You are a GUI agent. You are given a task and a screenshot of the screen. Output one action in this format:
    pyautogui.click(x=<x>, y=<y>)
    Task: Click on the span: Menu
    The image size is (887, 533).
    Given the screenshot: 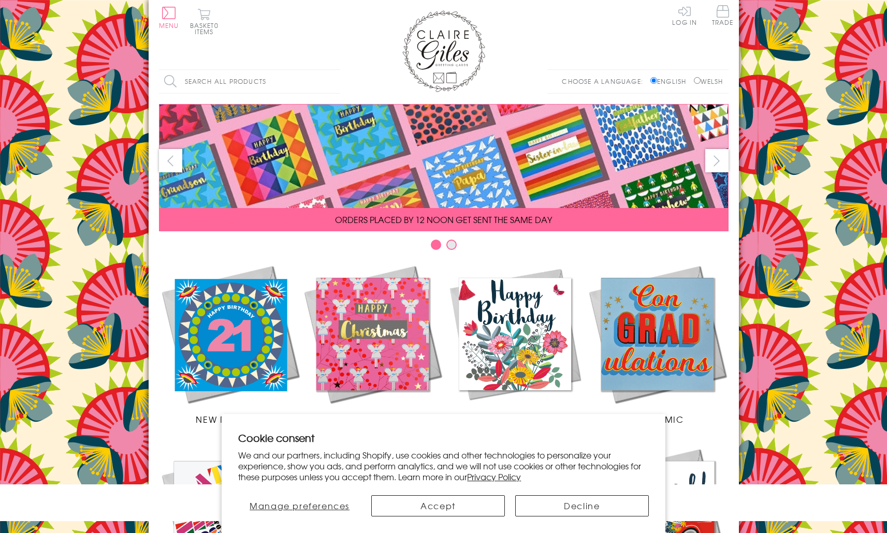 What is the action you would take?
    pyautogui.click(x=169, y=25)
    